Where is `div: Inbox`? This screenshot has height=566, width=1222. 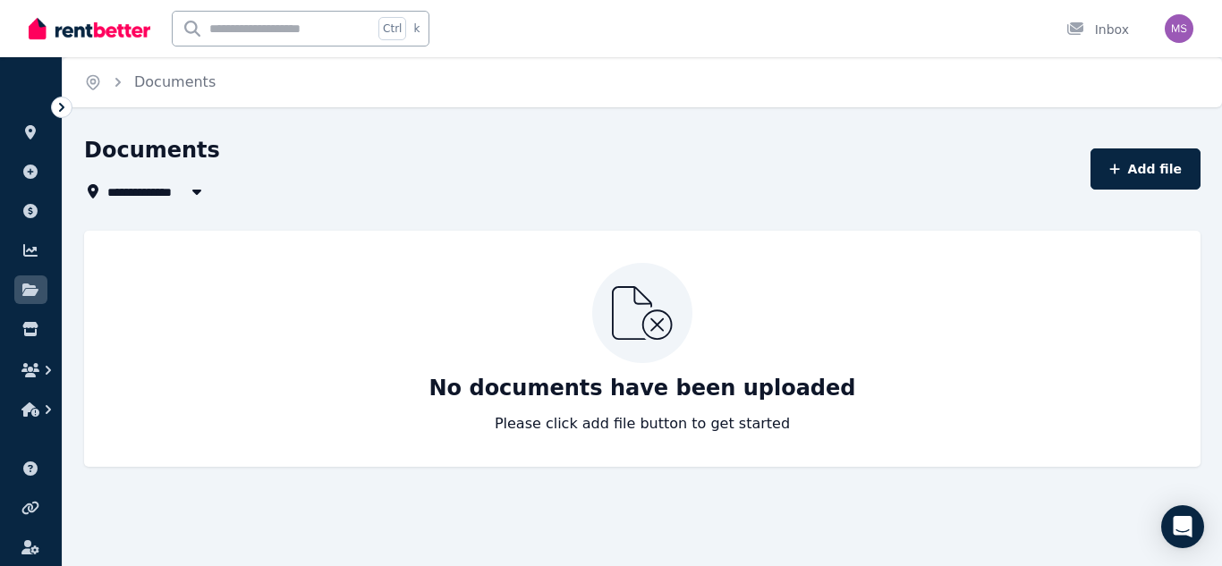 div: Inbox is located at coordinates (1098, 30).